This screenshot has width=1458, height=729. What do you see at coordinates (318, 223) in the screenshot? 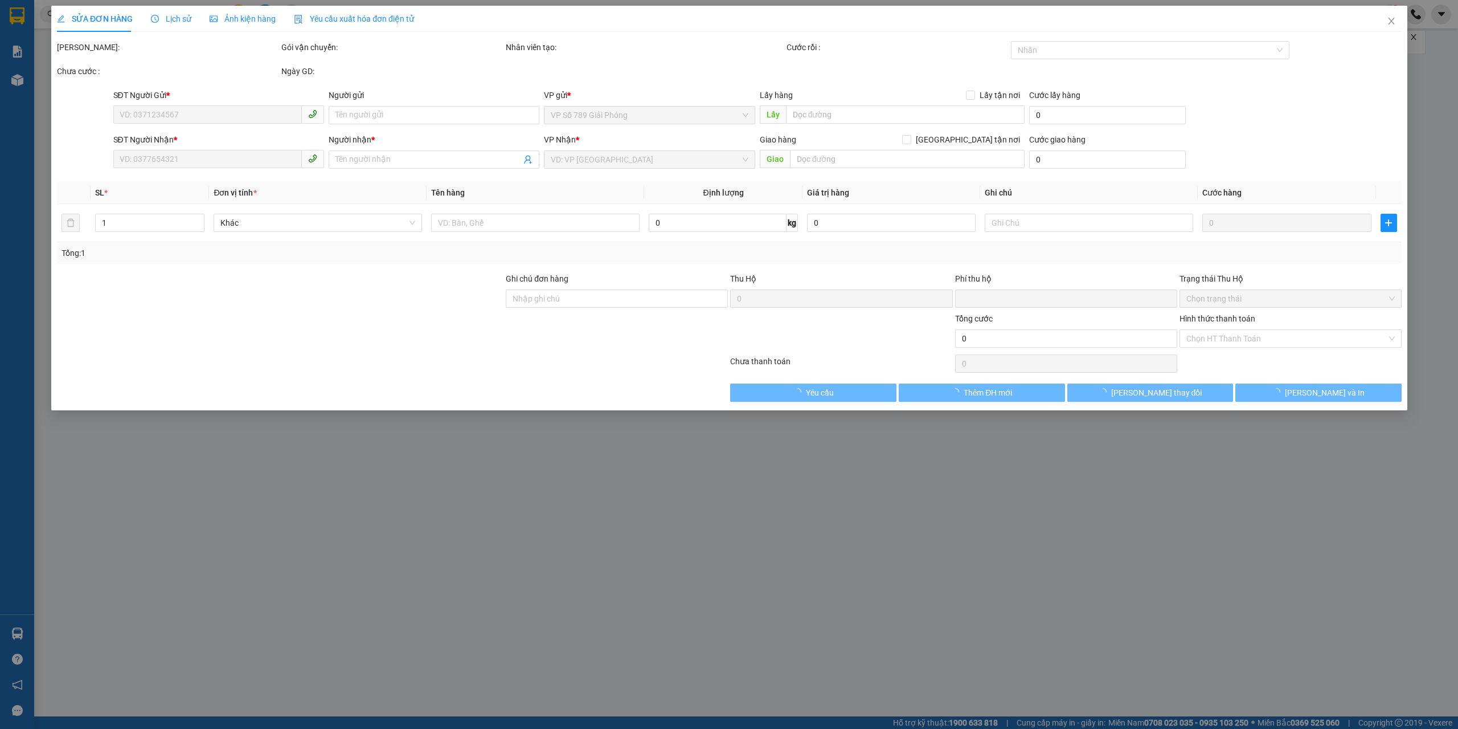
I see `span: Khác` at bounding box center [318, 223].